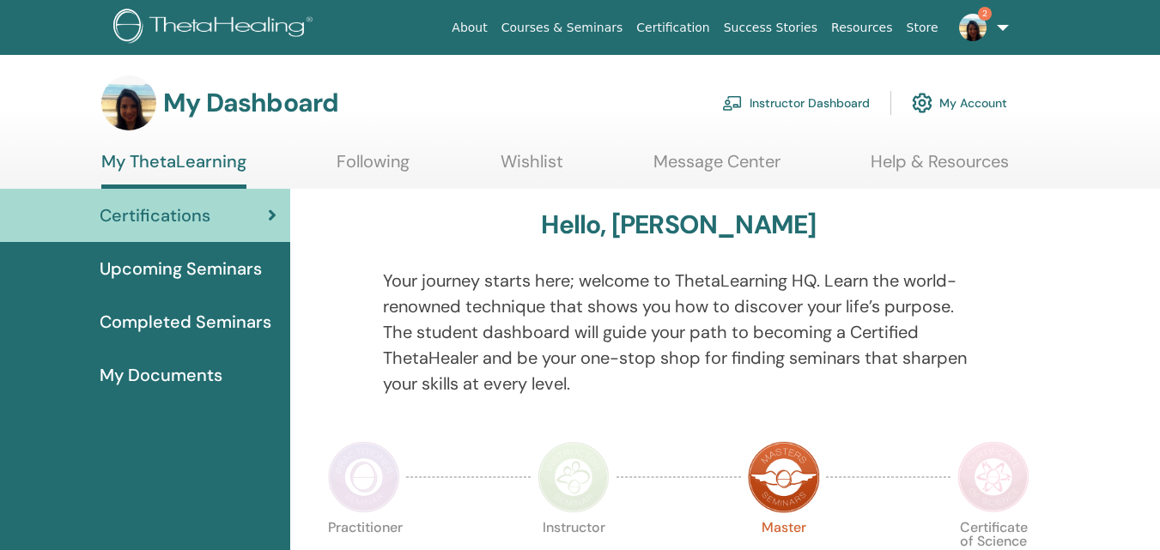 Image resolution: width=1160 pixels, height=550 pixels. I want to click on img: Practitioner, so click(364, 477).